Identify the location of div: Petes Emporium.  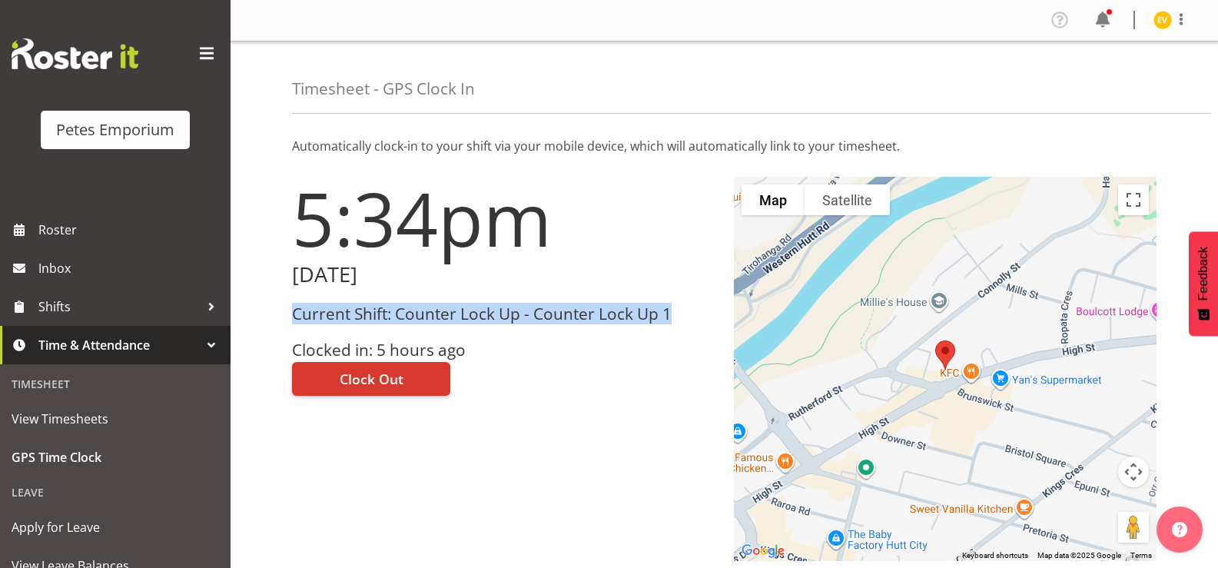
(115, 130).